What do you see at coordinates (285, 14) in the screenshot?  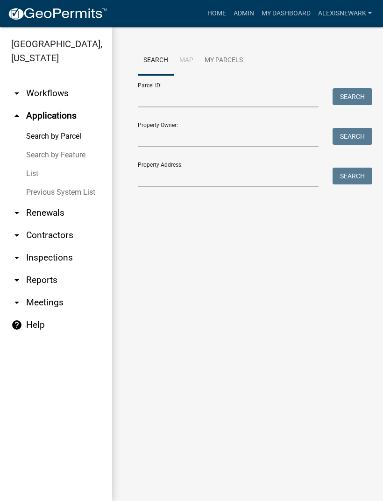 I see `a: My Dashboard` at bounding box center [285, 14].